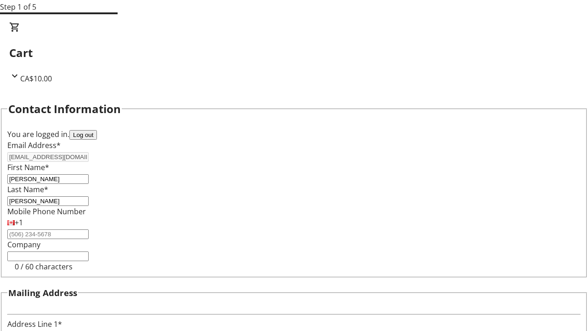 The width and height of the screenshot is (588, 331). Describe the element at coordinates (46, 211) in the screenshot. I see `label: Mobile Phone Number` at that location.